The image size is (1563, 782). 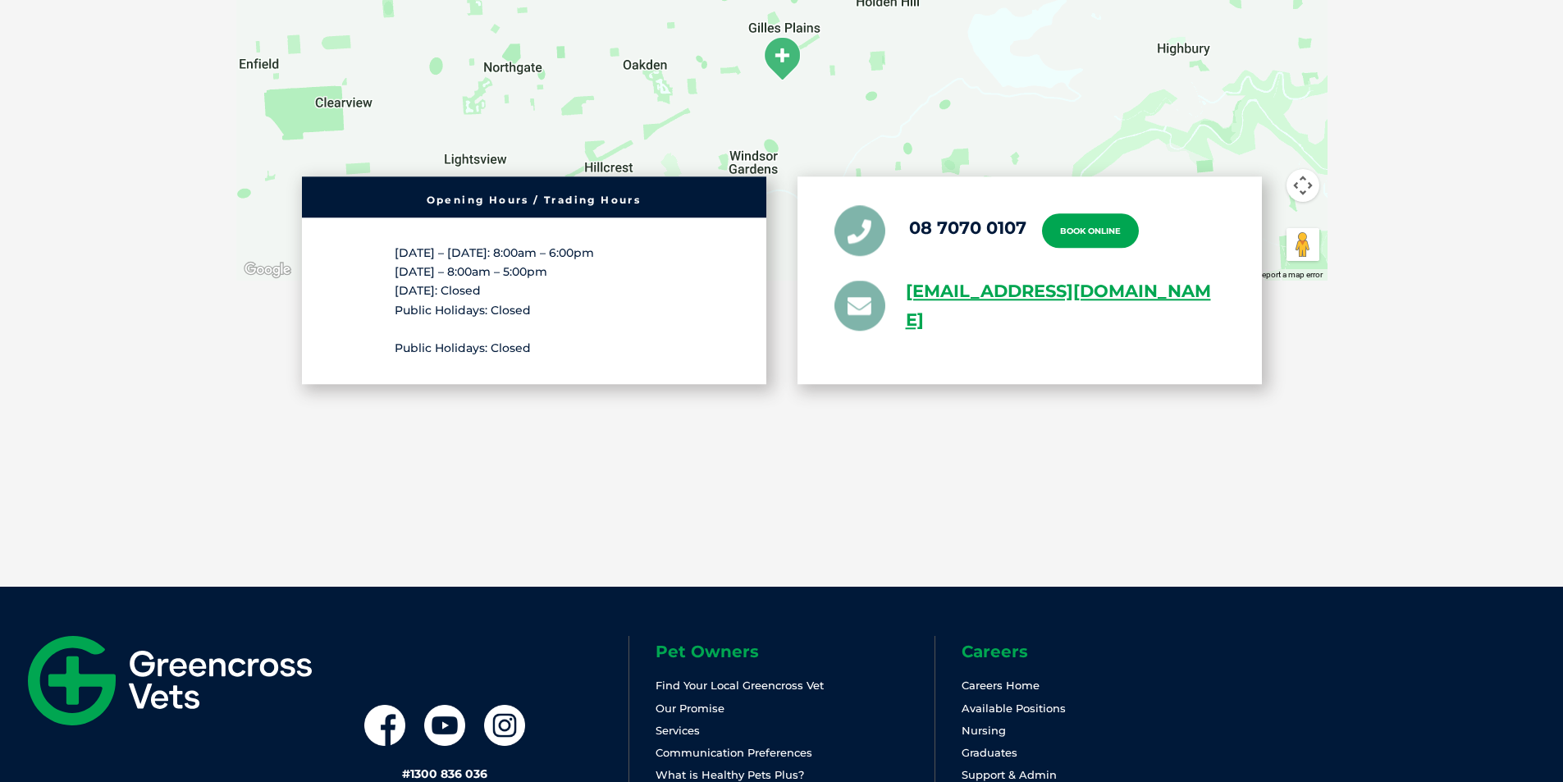 I want to click on a: Our Promise, so click(x=690, y=708).